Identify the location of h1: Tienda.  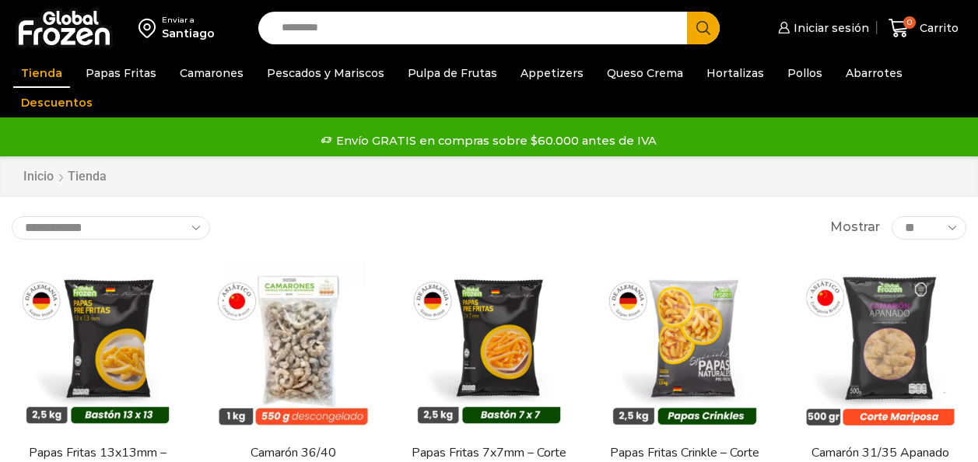
(87, 176).